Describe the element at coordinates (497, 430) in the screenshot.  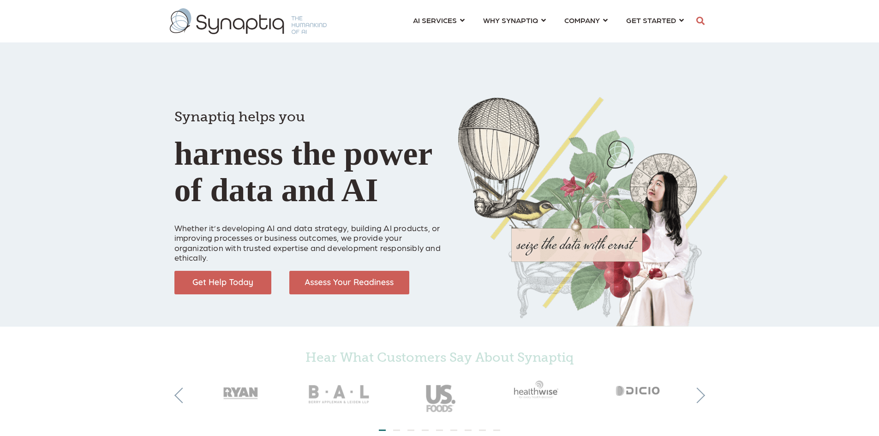
I see `li: Page dot 9` at that location.